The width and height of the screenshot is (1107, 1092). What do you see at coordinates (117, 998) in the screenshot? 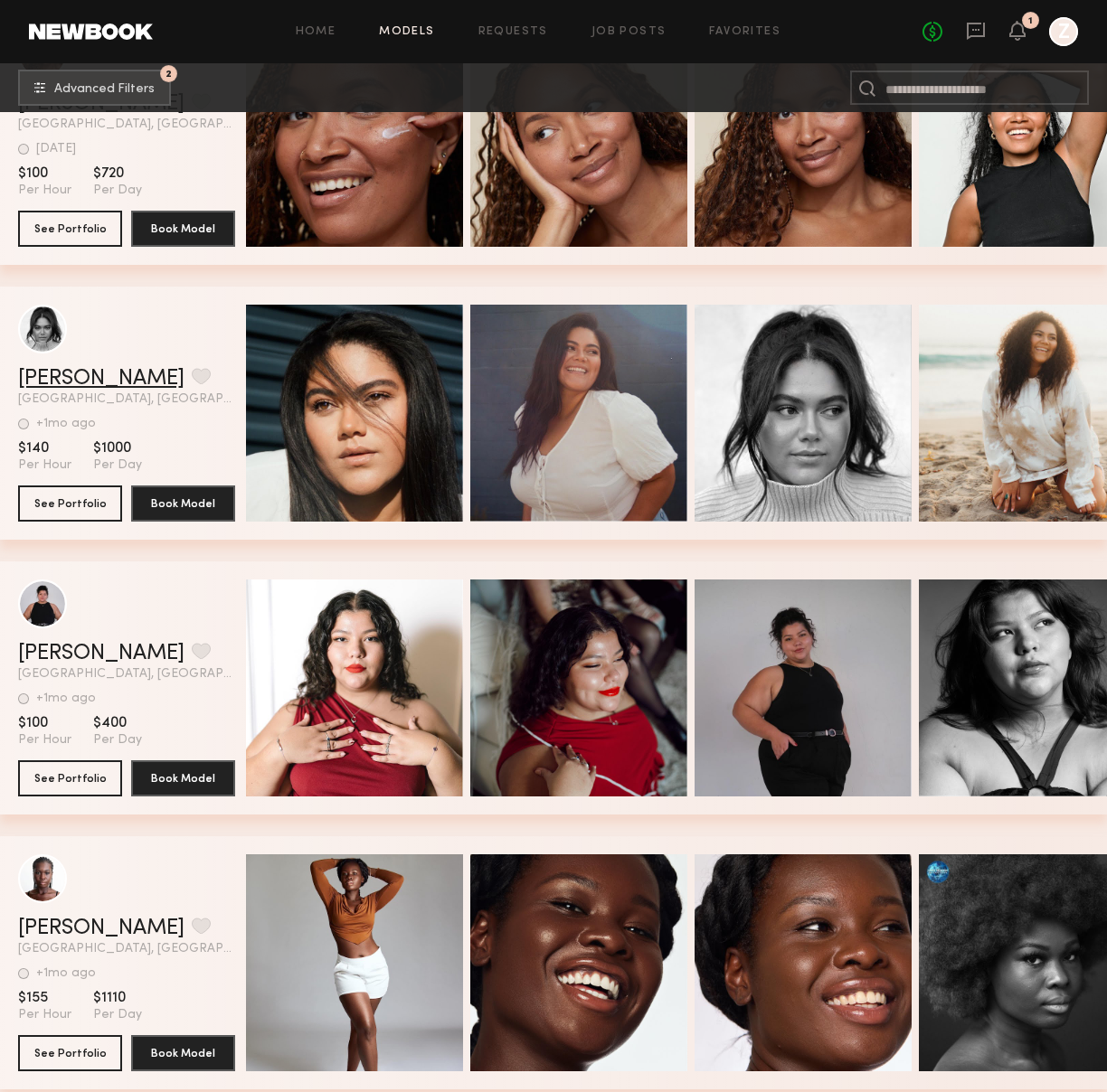
I see `span: $1110` at bounding box center [117, 998].